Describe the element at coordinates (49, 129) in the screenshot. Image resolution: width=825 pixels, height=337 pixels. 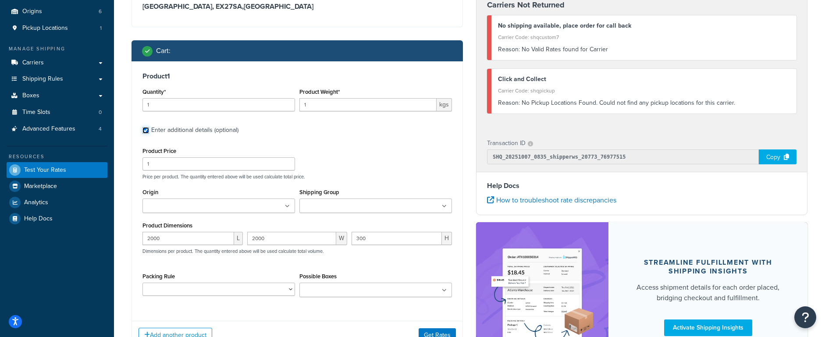
I see `span: Advanced Features` at that location.